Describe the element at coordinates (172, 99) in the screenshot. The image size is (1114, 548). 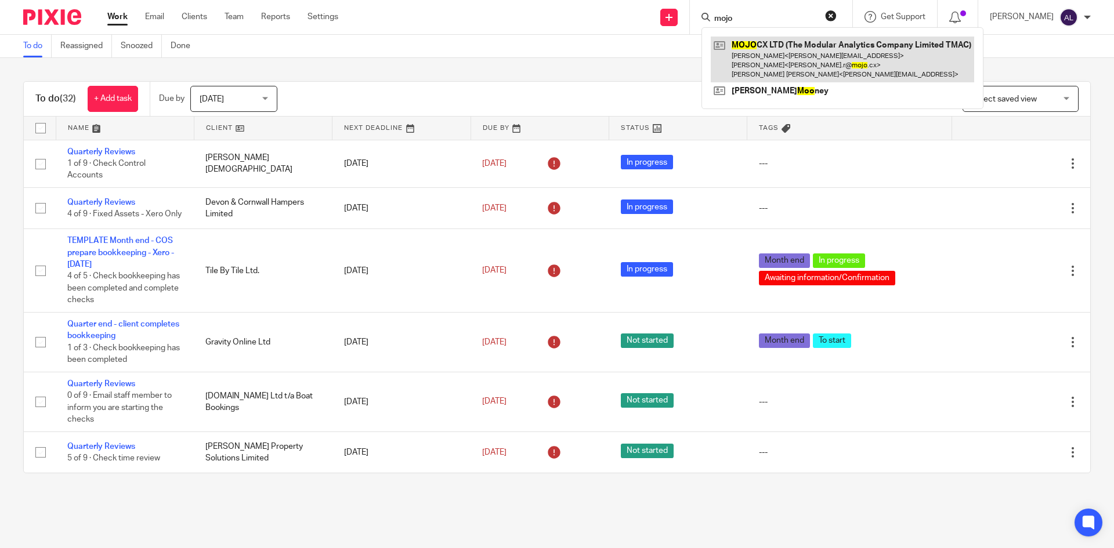
I see `p: Due by` at that location.